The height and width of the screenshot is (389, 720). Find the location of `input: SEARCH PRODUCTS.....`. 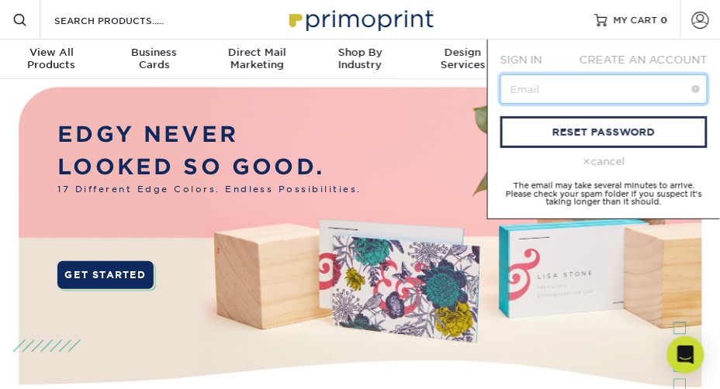

input: SEARCH PRODUCTS..... is located at coordinates (128, 20).